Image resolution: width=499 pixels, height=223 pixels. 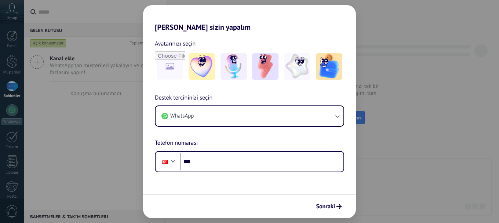 What do you see at coordinates (297, 66) in the screenshot?
I see `img: -4.jpeg` at bounding box center [297, 66].